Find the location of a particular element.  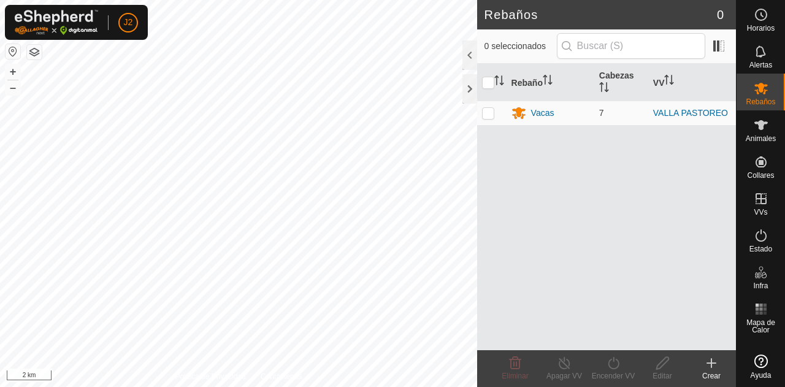

font: 0 is located at coordinates (720, 15).